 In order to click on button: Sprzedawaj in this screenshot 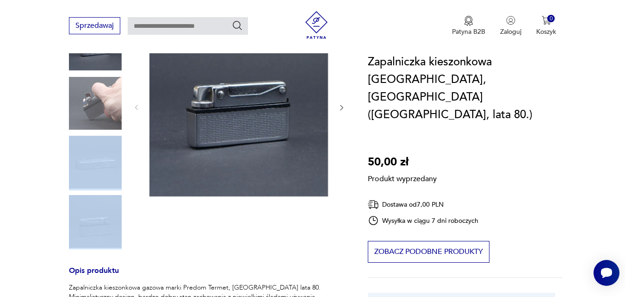, I will do `click(94, 25)`.